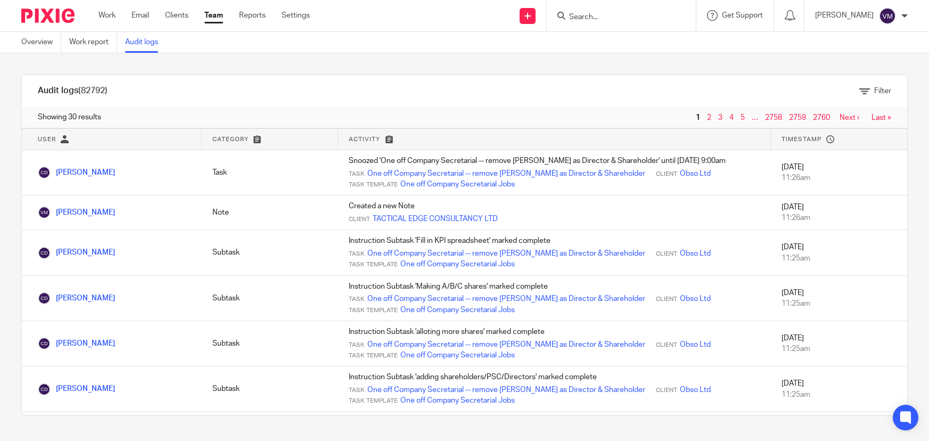 Image resolution: width=929 pixels, height=441 pixels. Describe the element at coordinates (732, 118) in the screenshot. I see `a: 4` at that location.